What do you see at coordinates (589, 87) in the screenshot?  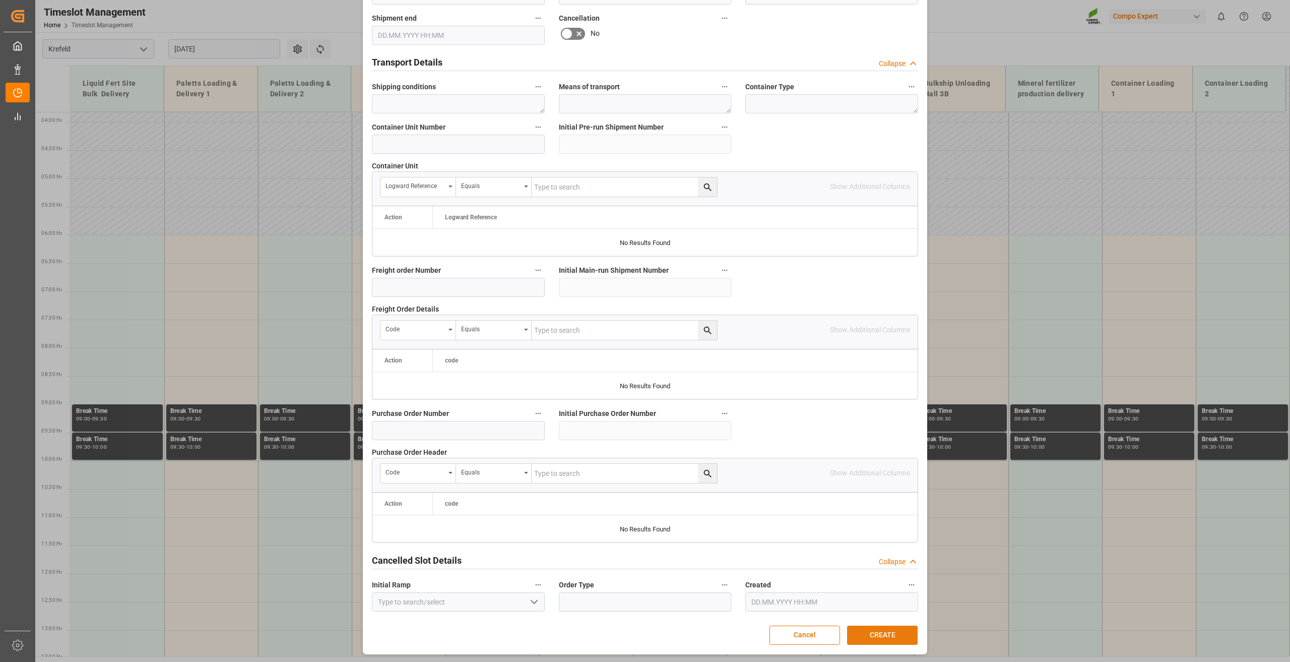 I see `span: Means of transport` at bounding box center [589, 87].